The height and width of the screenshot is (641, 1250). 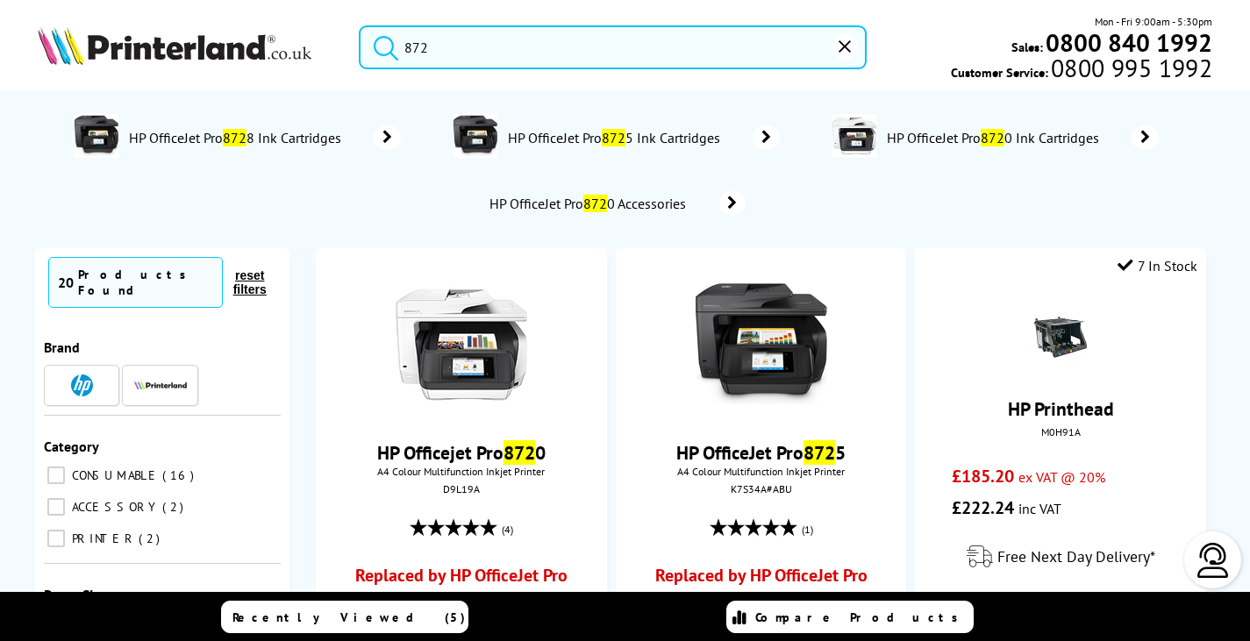 I want to click on span: HP OfficeJet Pro 5 Ink Cartridges, so click(x=616, y=138).